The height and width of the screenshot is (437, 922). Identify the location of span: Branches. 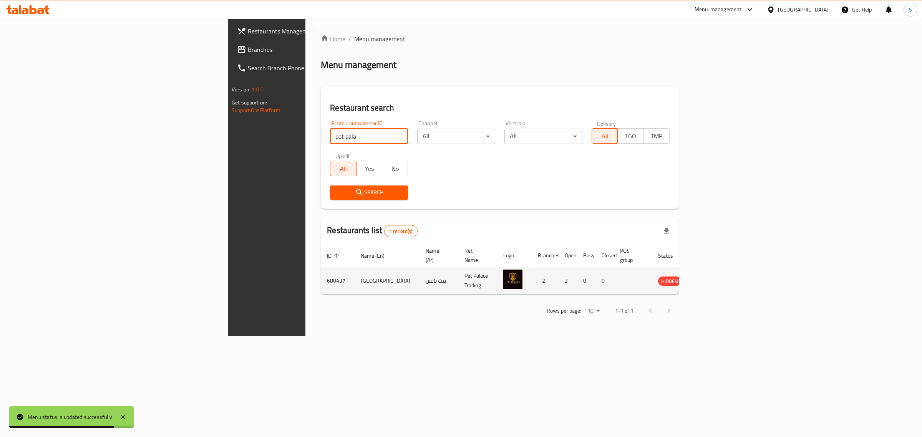
(312, 50).